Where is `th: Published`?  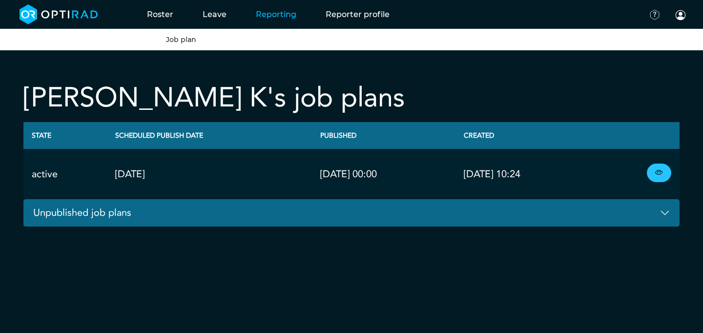 th: Published is located at coordinates (384, 135).